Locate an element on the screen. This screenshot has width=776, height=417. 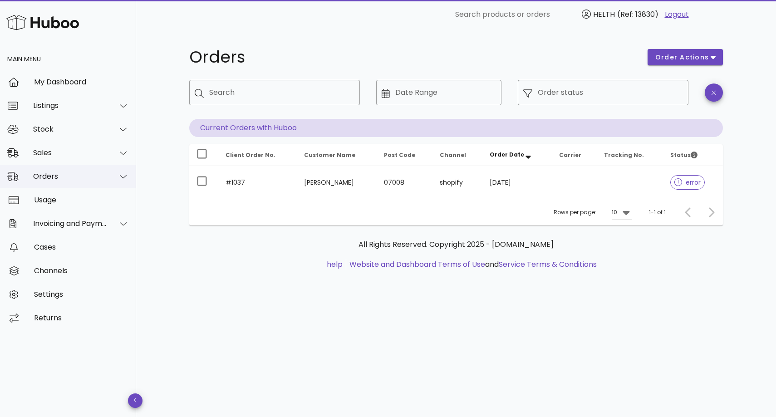
span: Channel is located at coordinates (453, 155).